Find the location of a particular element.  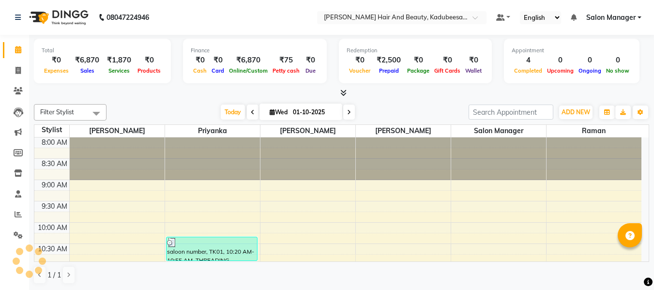

span: Upcoming is located at coordinates (560, 71).